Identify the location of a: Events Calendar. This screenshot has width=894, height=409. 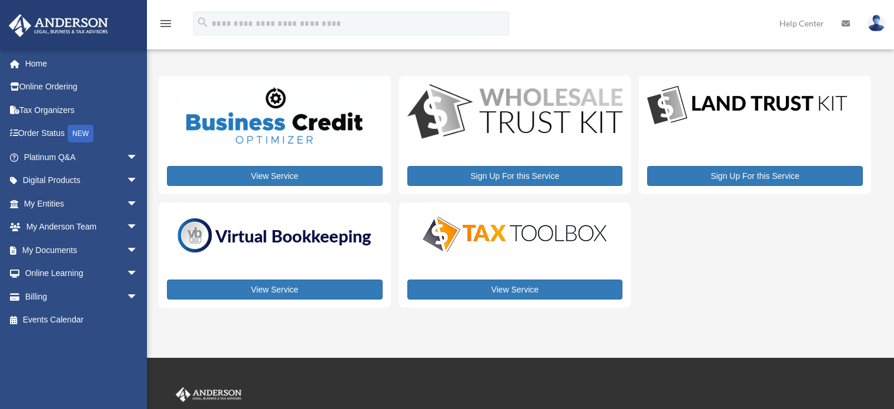
(82, 320).